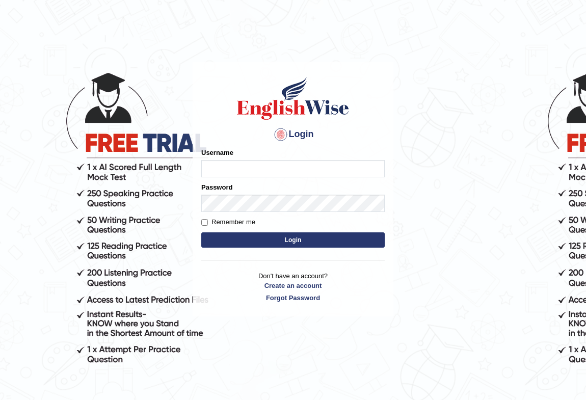  I want to click on button: Login, so click(293, 240).